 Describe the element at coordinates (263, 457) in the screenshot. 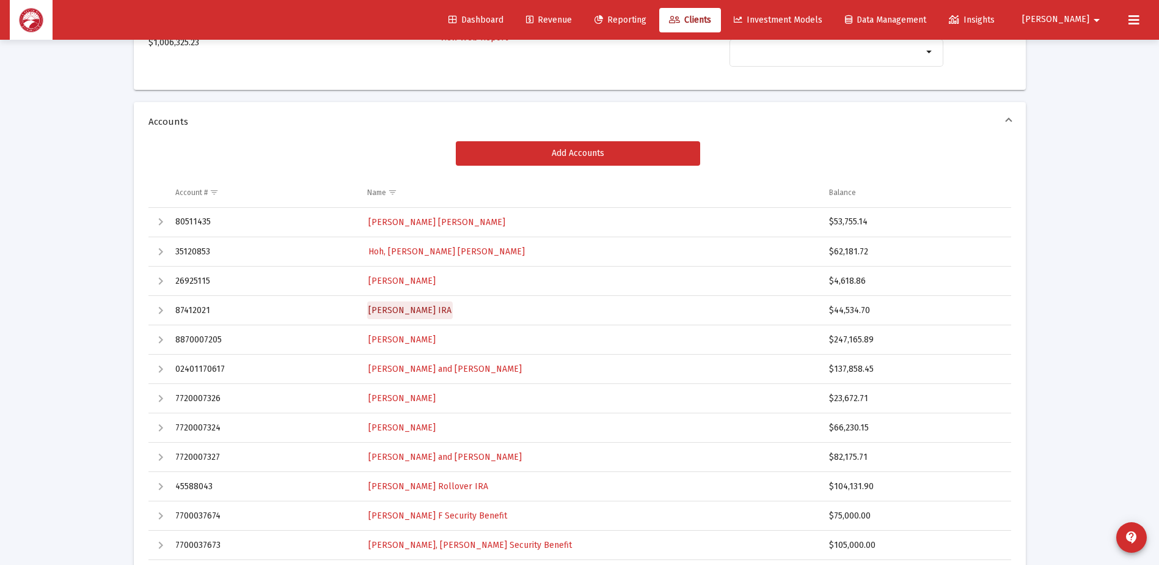

I see `td: 7720007327` at that location.